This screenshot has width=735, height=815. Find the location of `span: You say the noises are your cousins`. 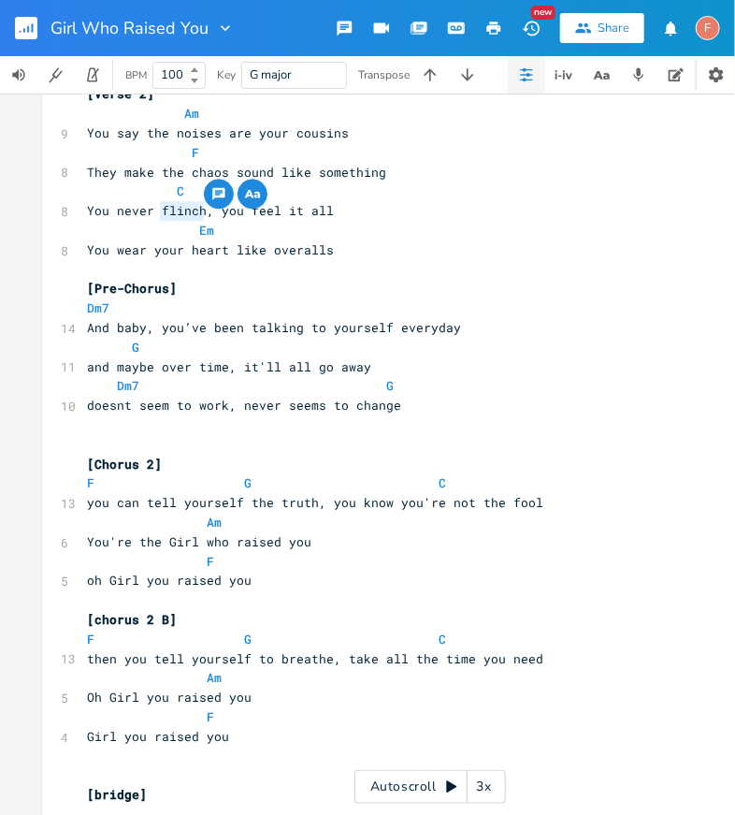

span: You say the noises are your cousins is located at coordinates (218, 133).